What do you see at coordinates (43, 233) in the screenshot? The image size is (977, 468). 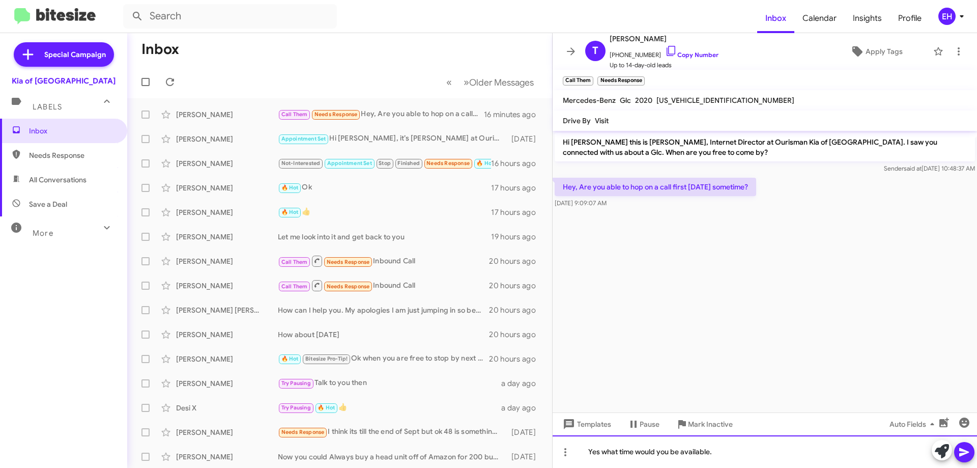 I see `span: More` at bounding box center [43, 233].